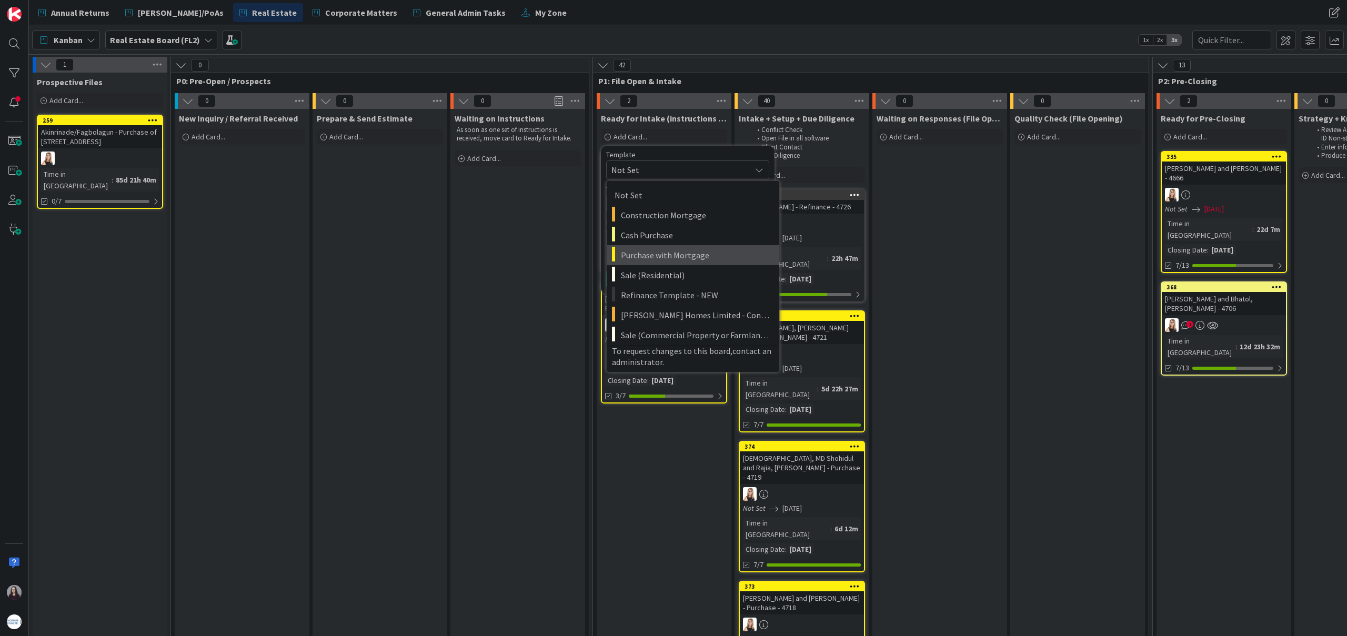 The image size is (1347, 636). Describe the element at coordinates (629, 101) in the screenshot. I see `span: 2` at that location.